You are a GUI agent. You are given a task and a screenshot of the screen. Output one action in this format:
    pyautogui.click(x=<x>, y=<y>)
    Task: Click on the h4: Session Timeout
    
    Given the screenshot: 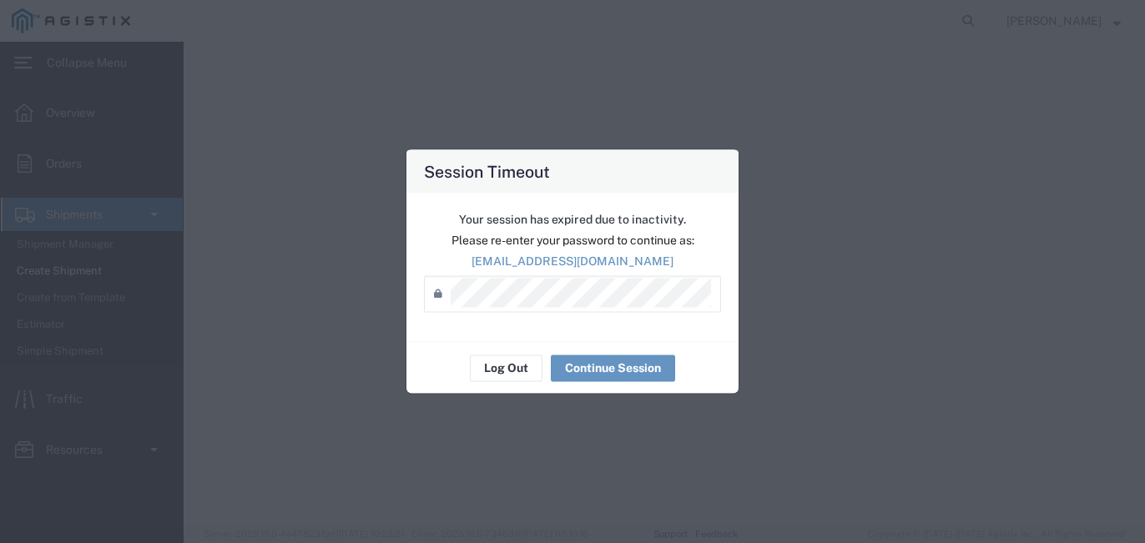 What is the action you would take?
    pyautogui.click(x=486, y=170)
    